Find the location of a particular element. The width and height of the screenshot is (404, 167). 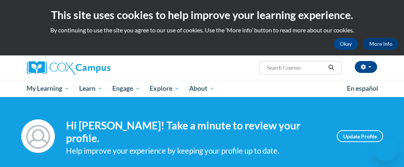

a: En español is located at coordinates (362, 89).